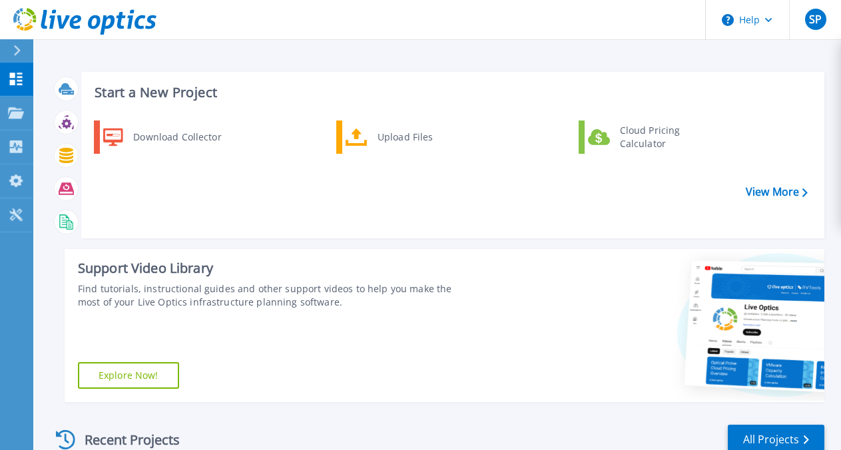 This screenshot has width=841, height=450. I want to click on div: Cloud Pricing Calculator, so click(662, 137).